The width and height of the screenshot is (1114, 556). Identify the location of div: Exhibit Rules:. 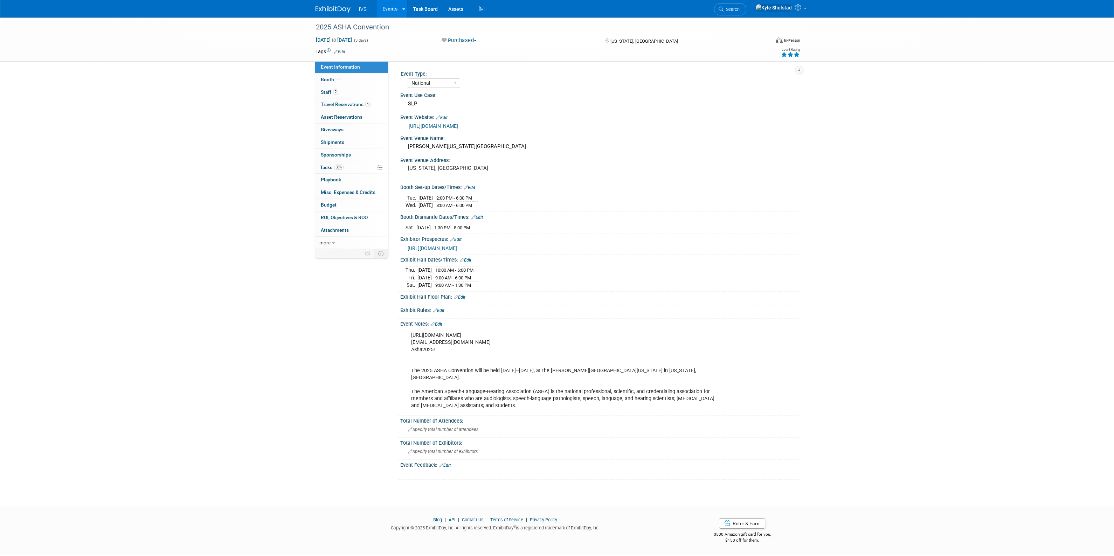
(600, 310).